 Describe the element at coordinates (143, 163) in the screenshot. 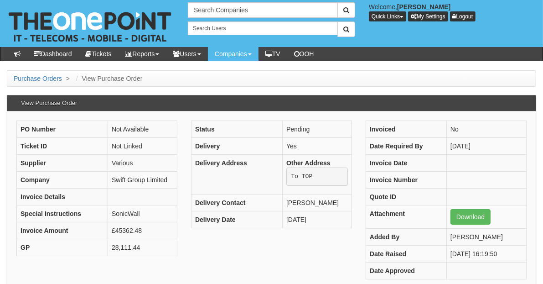

I see `td: Various` at that location.